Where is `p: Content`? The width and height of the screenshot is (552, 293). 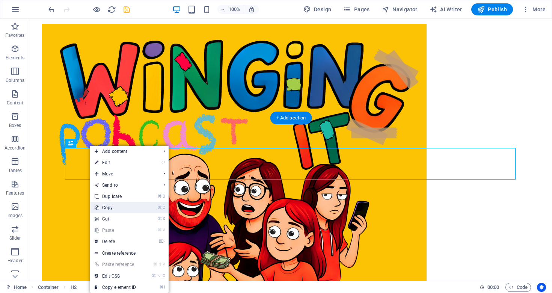 p: Content is located at coordinates (15, 103).